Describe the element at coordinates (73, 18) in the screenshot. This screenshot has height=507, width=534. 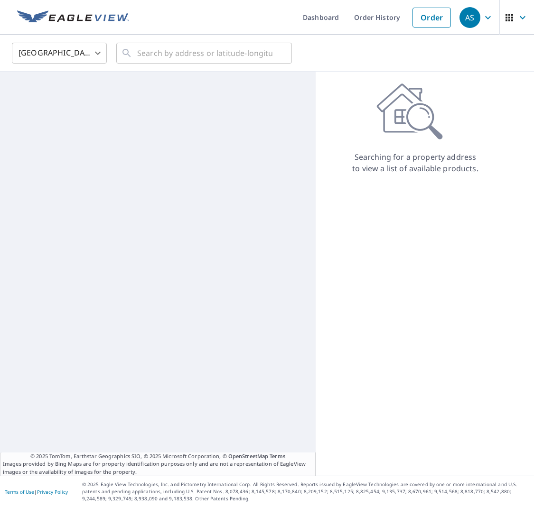
I see `img: EV Logo` at that location.